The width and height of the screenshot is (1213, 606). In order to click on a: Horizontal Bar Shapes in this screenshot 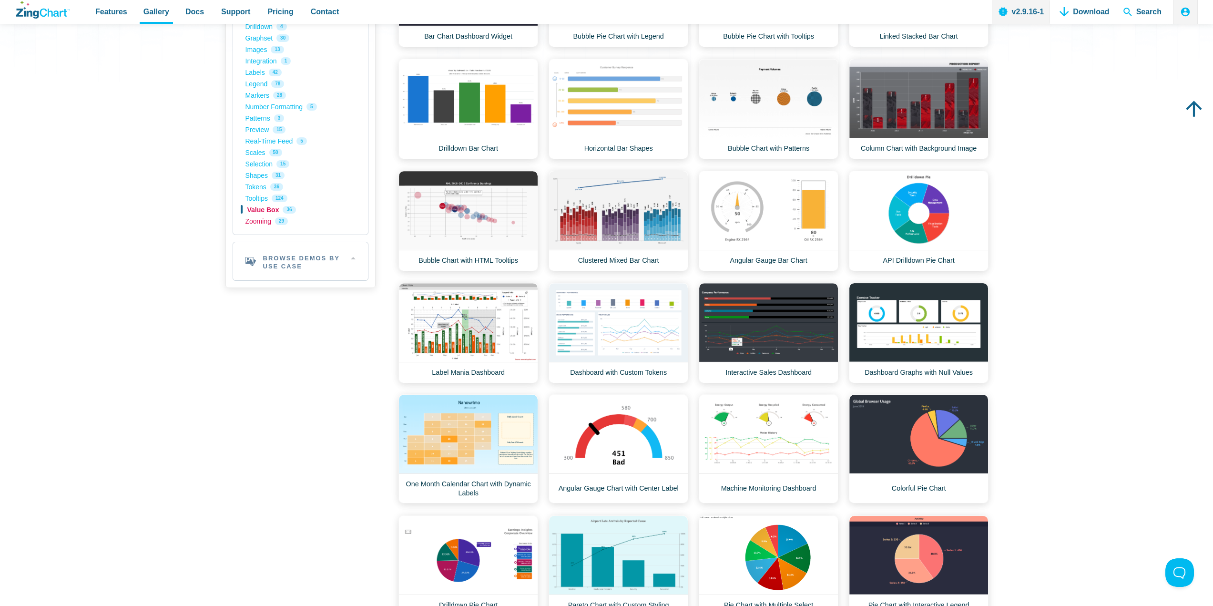, I will do `click(618, 109)`.